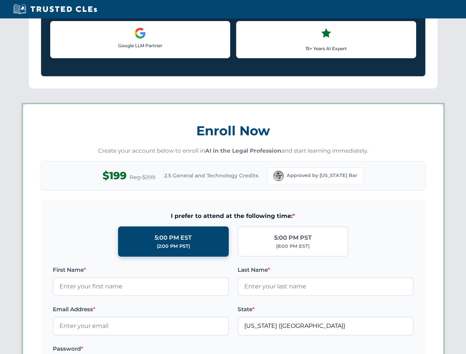 The image size is (466, 354). I want to click on span: I prefer to attend at the following time:, so click(233, 216).